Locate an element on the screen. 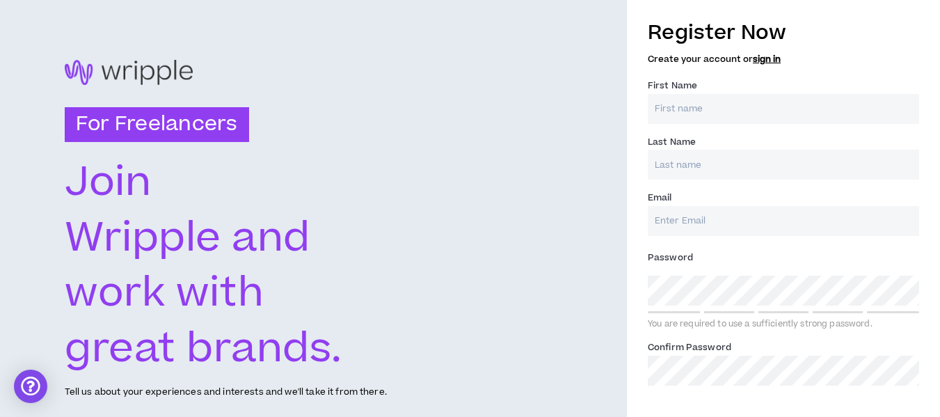  div: Open Intercom Messenger is located at coordinates (31, 386).